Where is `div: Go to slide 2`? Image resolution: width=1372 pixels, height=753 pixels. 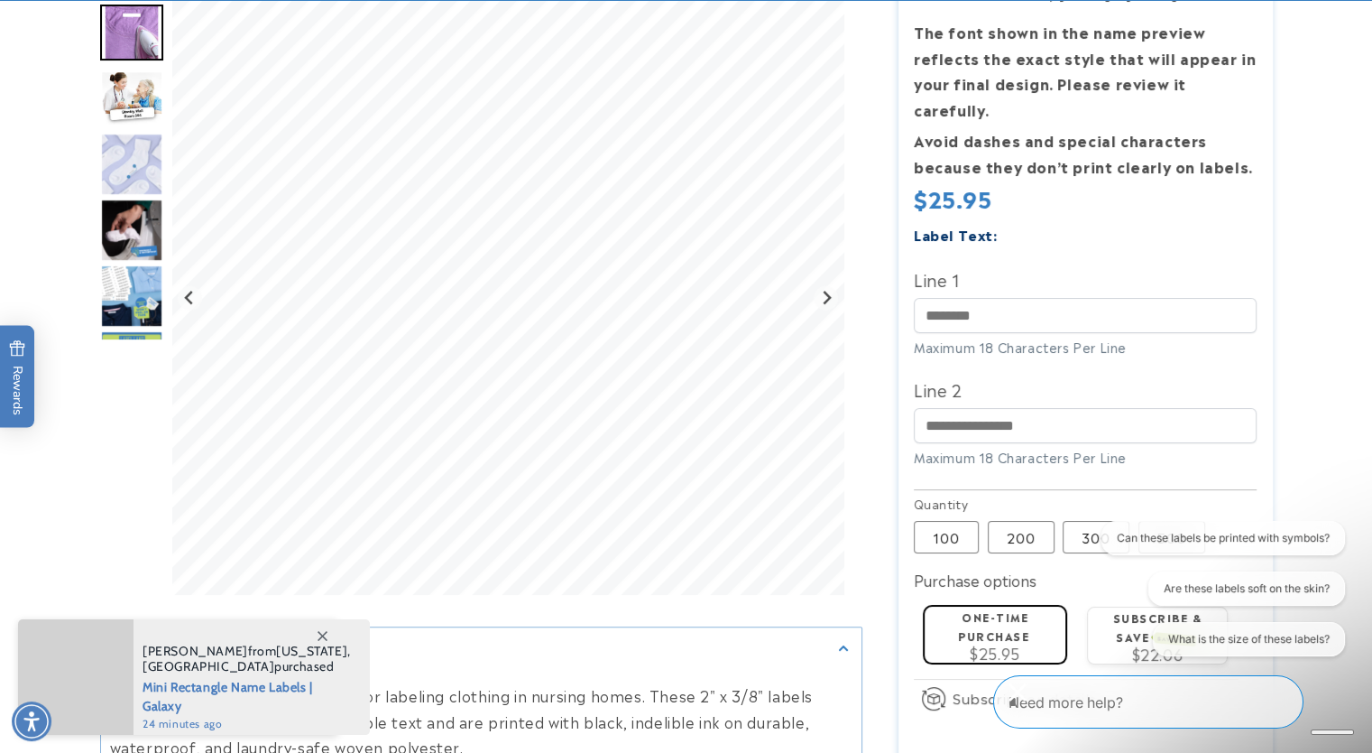 div: Go to slide 2 is located at coordinates (132, 98).